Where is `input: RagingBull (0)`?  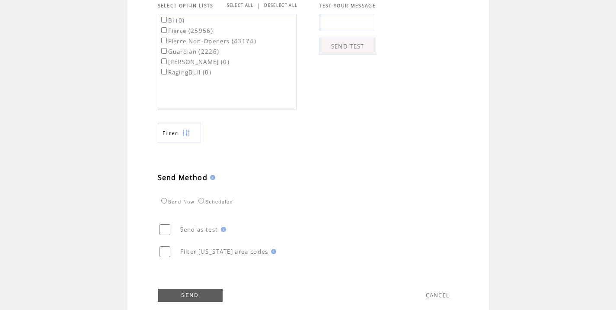 input: RagingBull (0) is located at coordinates (164, 71).